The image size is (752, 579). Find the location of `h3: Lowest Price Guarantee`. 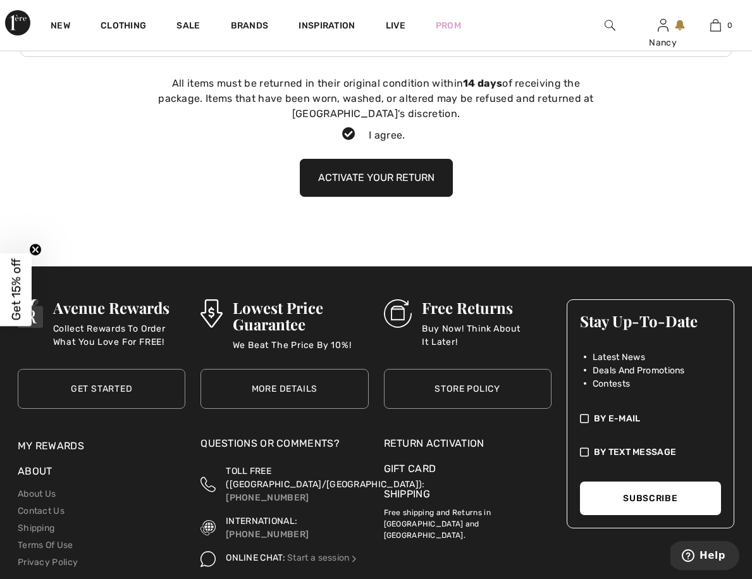

h3: Lowest Price Guarantee is located at coordinates (300, 316).